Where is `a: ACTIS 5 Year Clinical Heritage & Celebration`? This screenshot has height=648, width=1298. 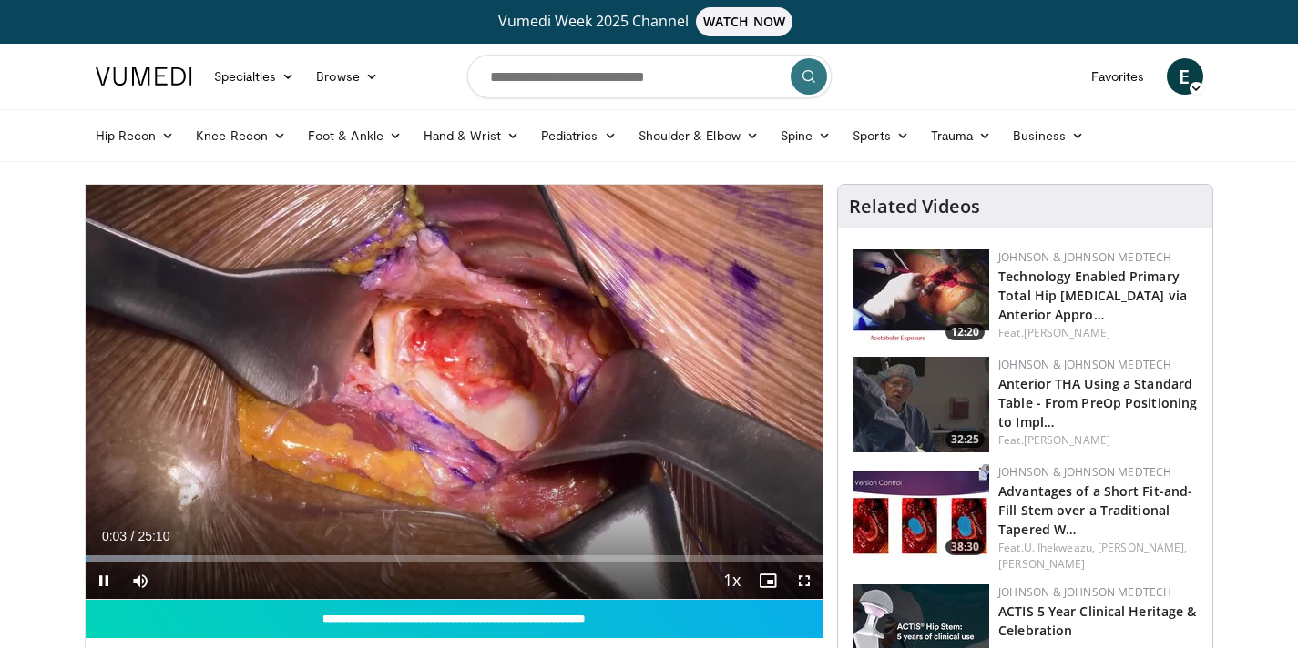
a: ACTIS 5 Year Clinical Heritage & Celebration is located at coordinates (1096, 621).